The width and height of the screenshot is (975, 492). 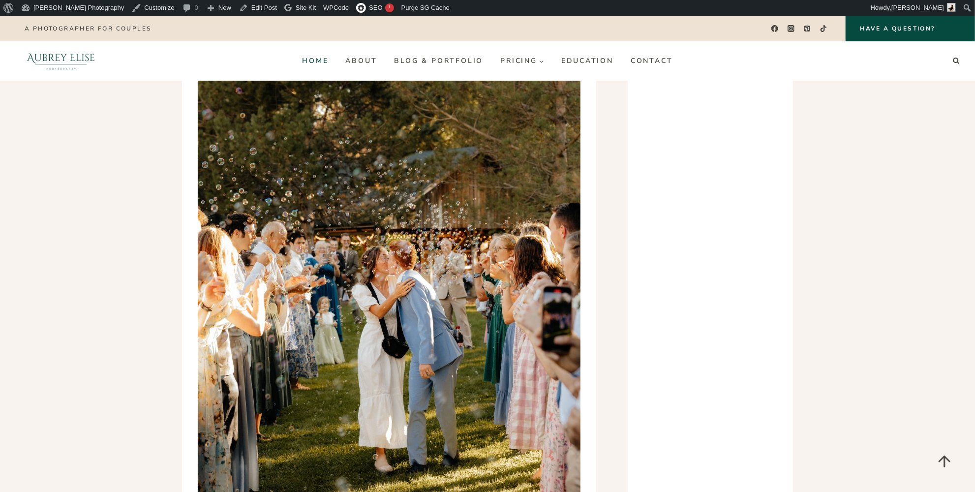 I want to click on nav: Primary, so click(x=488, y=61).